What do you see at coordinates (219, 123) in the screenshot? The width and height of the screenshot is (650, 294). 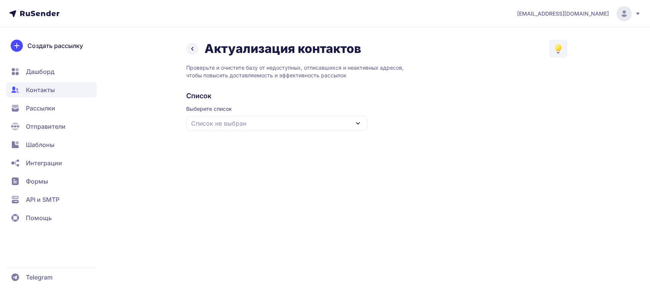 I see `span: Список не выбран` at bounding box center [219, 123].